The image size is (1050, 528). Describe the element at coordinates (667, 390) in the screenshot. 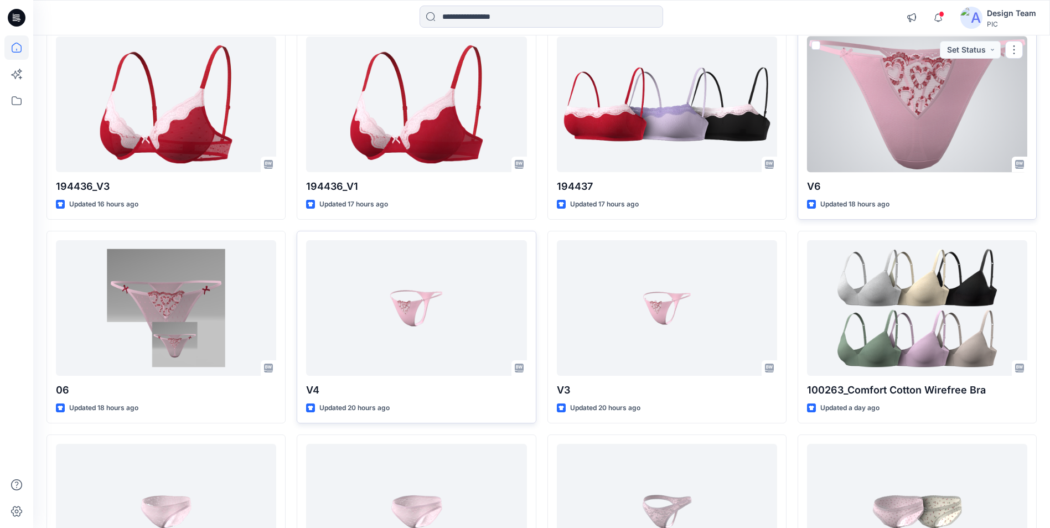

I see `p: V3` at that location.